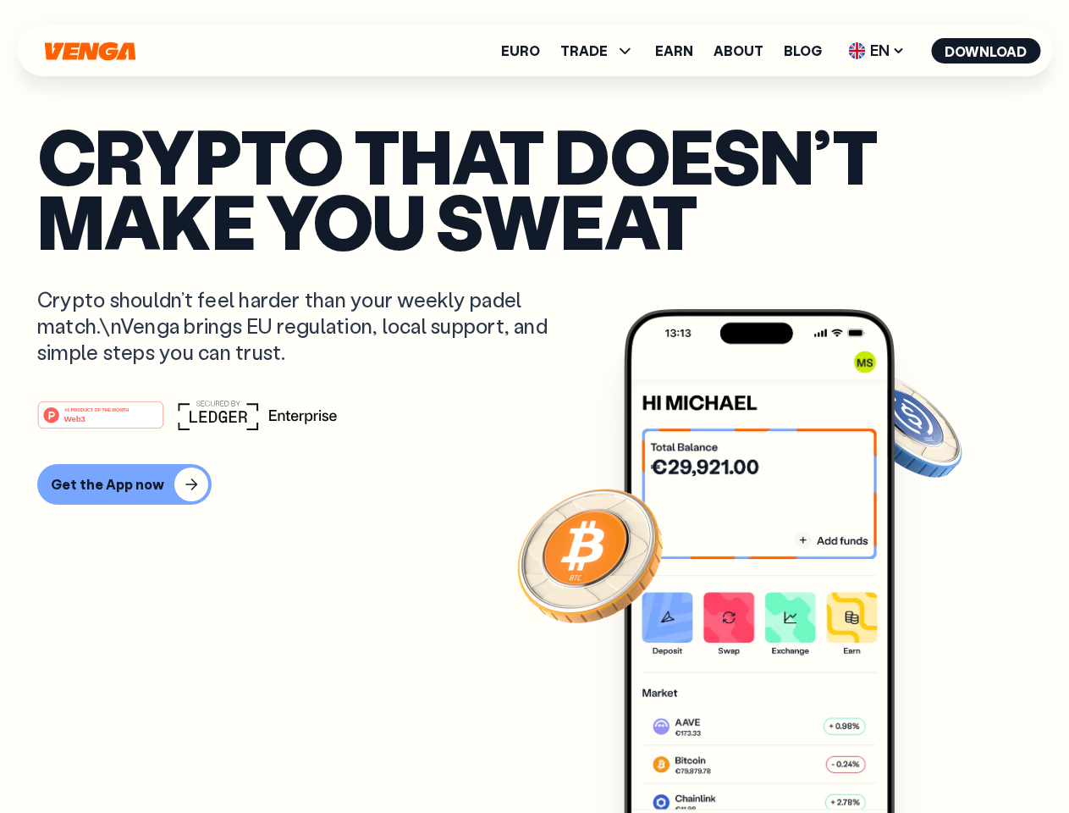 The height and width of the screenshot is (813, 1069). I want to click on a: Euro, so click(521, 51).